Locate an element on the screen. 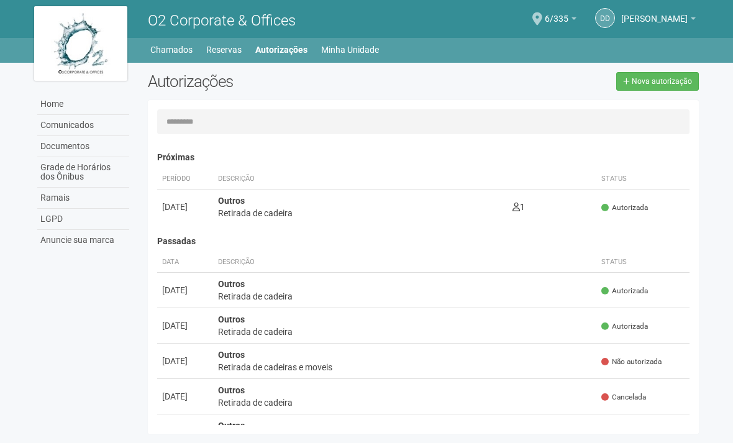 Image resolution: width=733 pixels, height=443 pixels. span: Cancelada is located at coordinates (624, 397).